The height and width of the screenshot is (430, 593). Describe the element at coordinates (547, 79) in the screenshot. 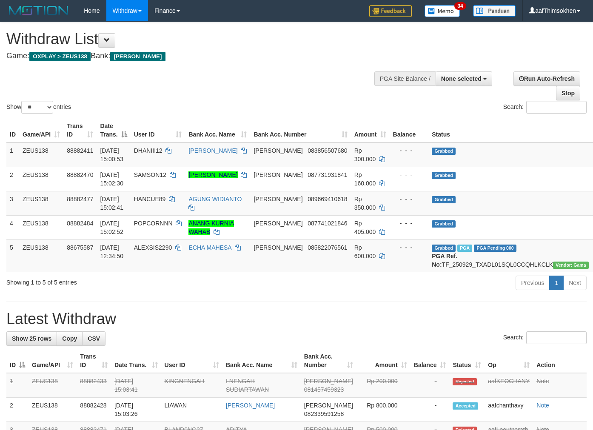

I see `a: Run Auto-Refresh` at that location.